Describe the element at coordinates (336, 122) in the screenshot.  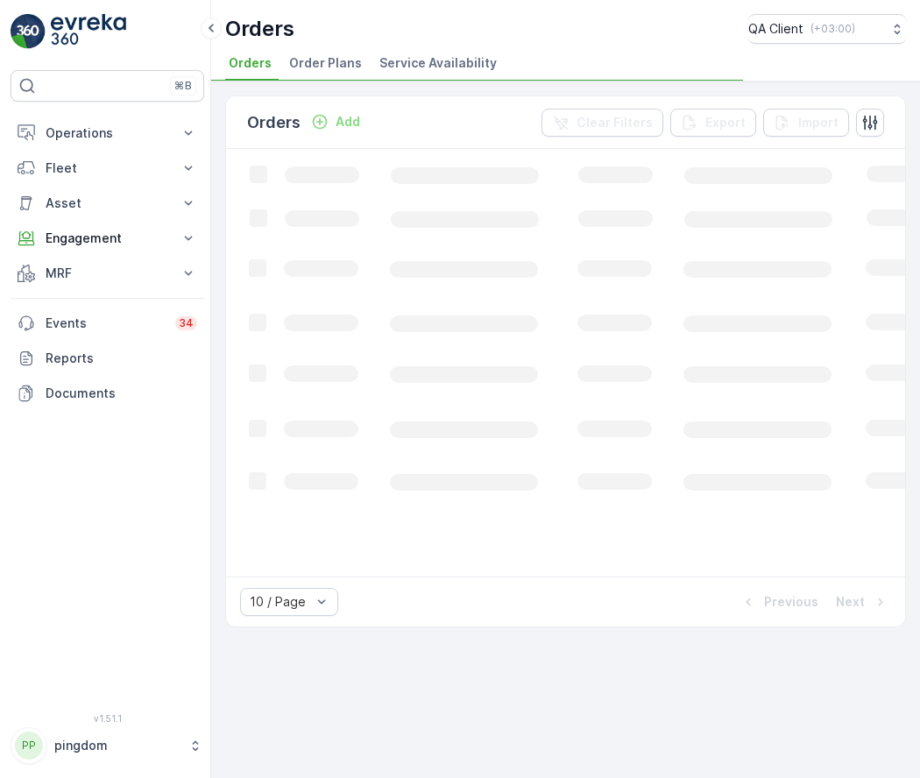
I see `button: Add` at that location.